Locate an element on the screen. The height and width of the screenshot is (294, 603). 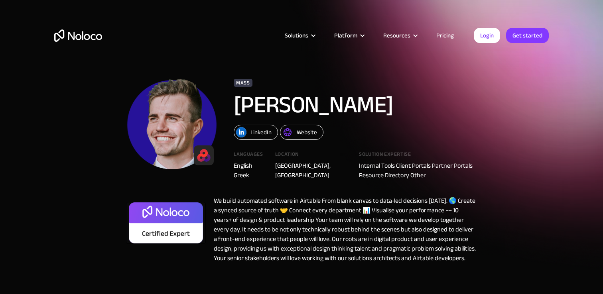
a: Pricing is located at coordinates (445, 35).